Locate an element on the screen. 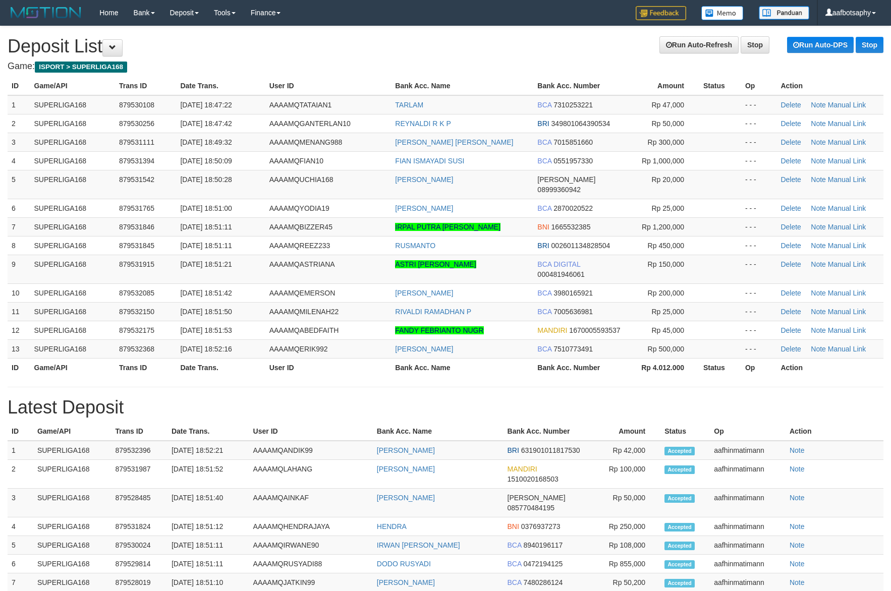 The image size is (891, 591). span: Accepted is located at coordinates (680, 499).